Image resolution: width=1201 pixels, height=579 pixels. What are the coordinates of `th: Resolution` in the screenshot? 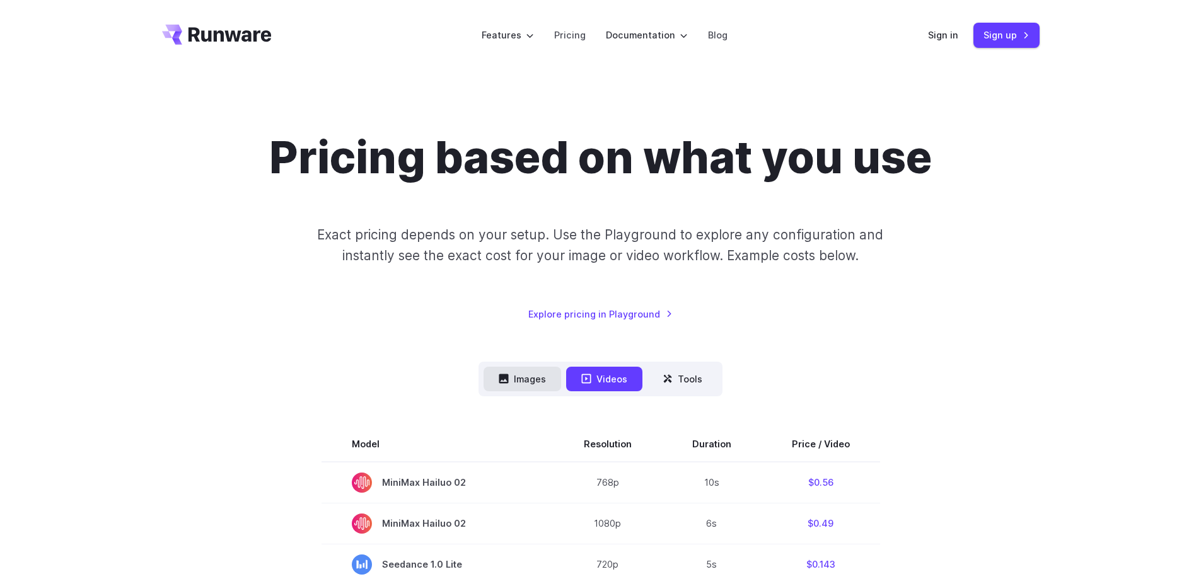 It's located at (608, 444).